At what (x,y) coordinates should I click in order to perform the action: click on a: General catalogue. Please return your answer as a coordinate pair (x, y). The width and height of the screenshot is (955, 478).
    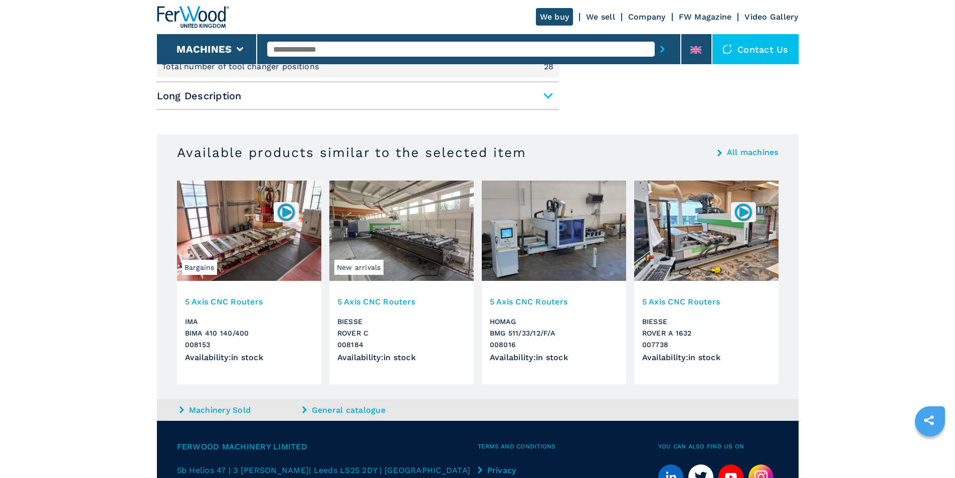
    Looking at the image, I should click on (362, 410).